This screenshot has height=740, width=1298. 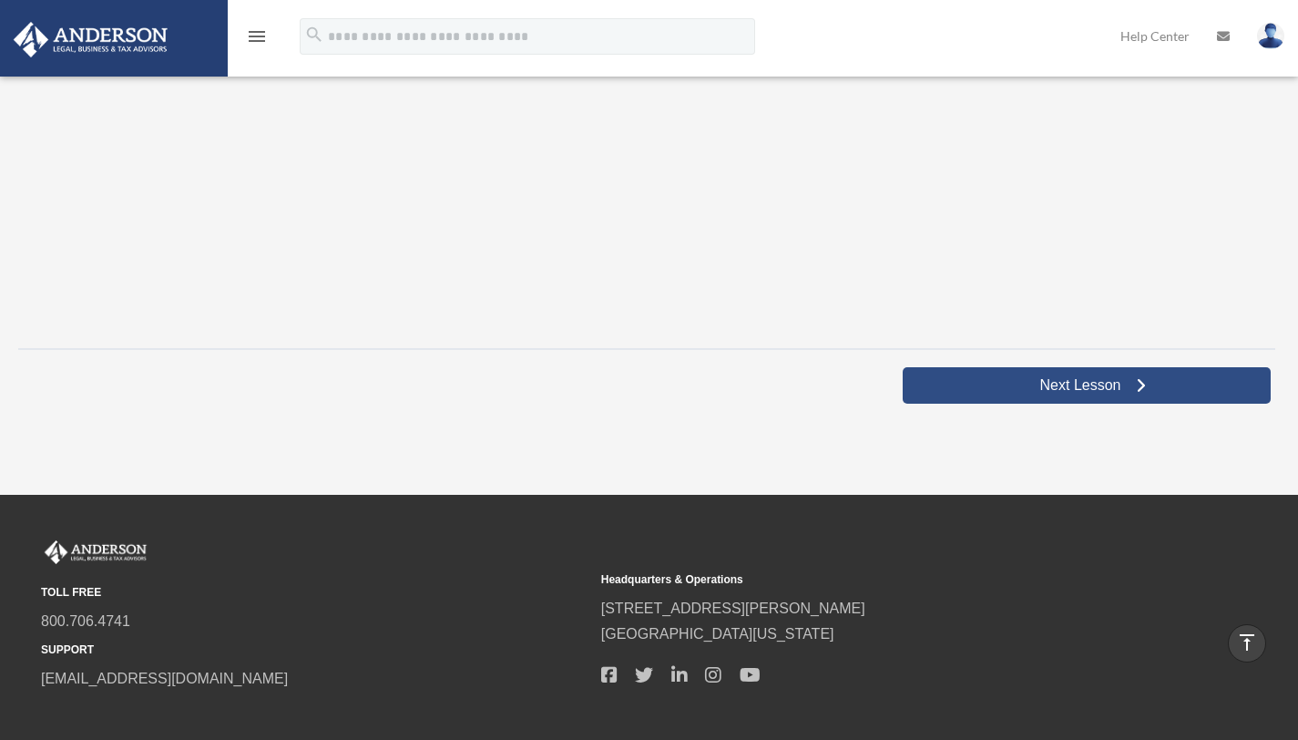 What do you see at coordinates (1247, 643) in the screenshot?
I see `a: vertical_align_top` at bounding box center [1247, 643].